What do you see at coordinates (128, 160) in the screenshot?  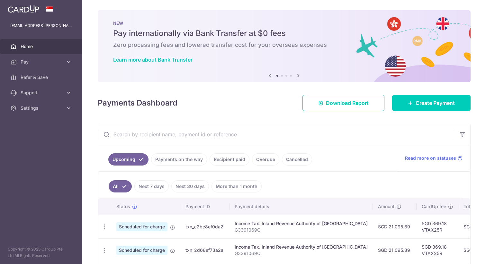 I see `a: Upcoming` at bounding box center [128, 160].